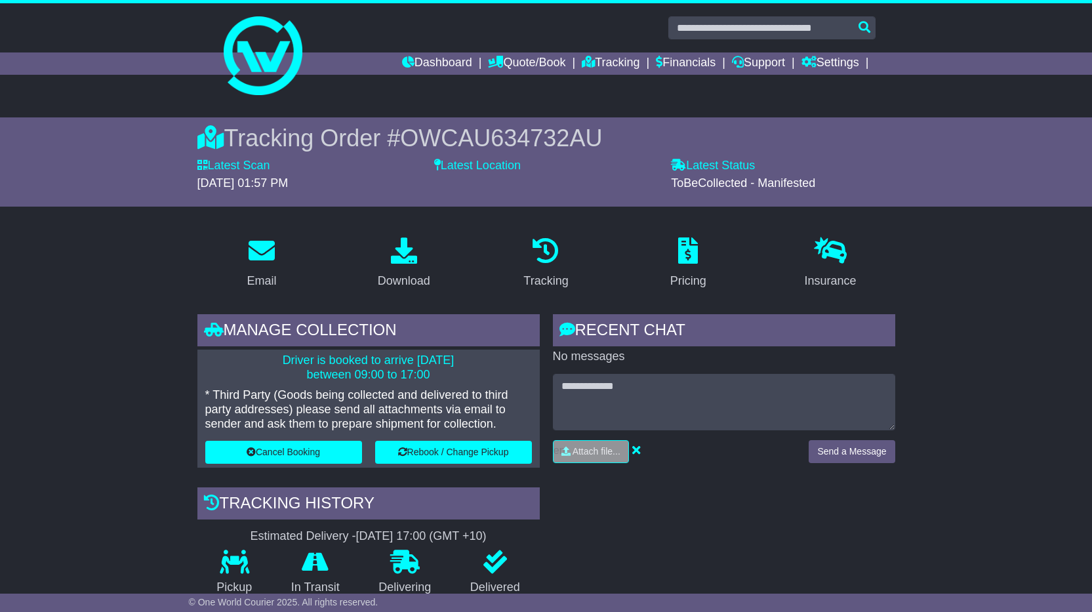 This screenshot has height=612, width=1092. What do you see at coordinates (405, 588) in the screenshot?
I see `p: Delivering` at bounding box center [405, 588].